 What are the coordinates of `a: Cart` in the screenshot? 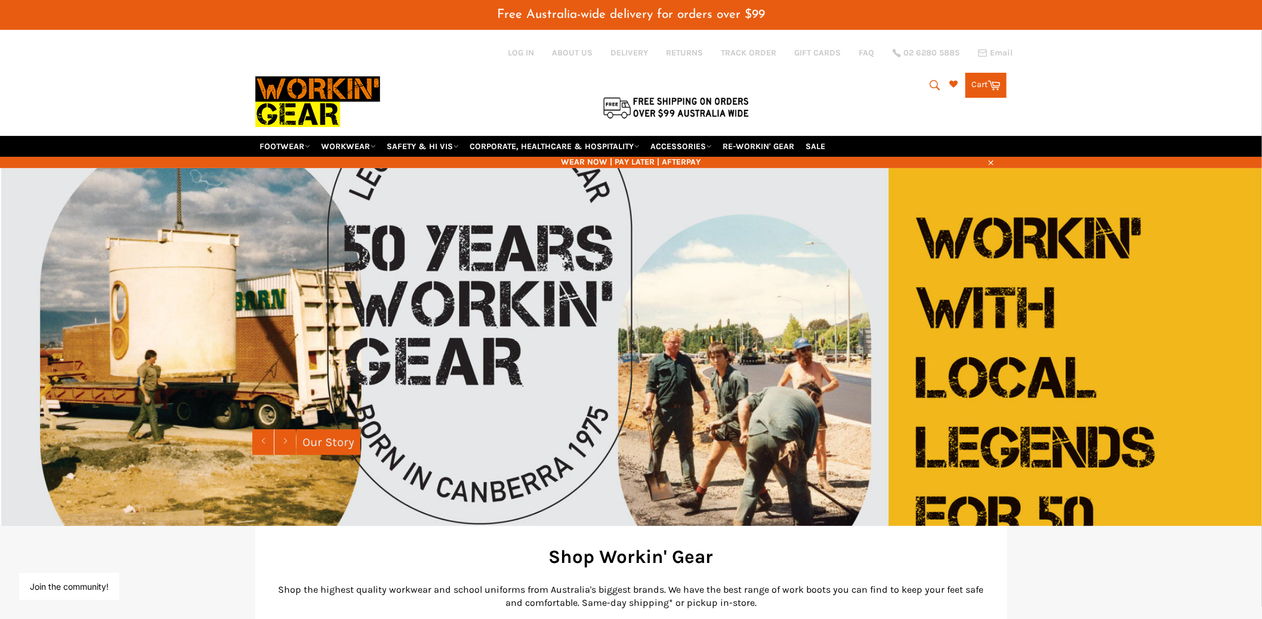 It's located at (986, 85).